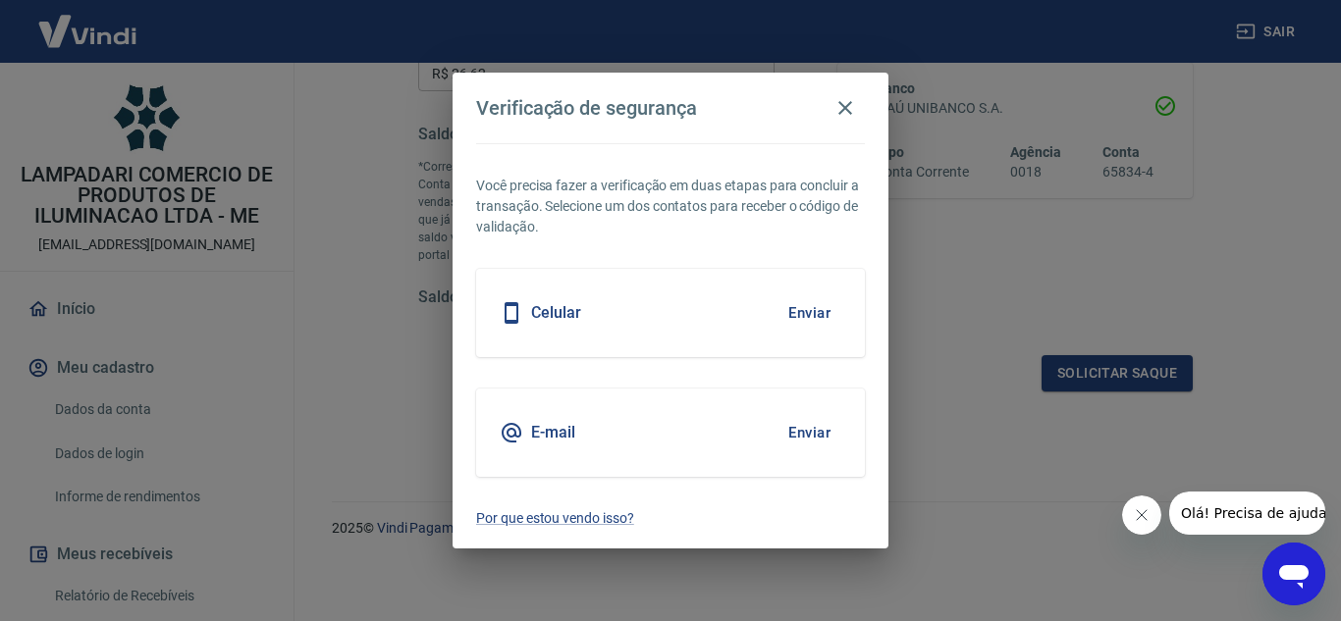  I want to click on h4: Verificação de segurança, so click(586, 108).